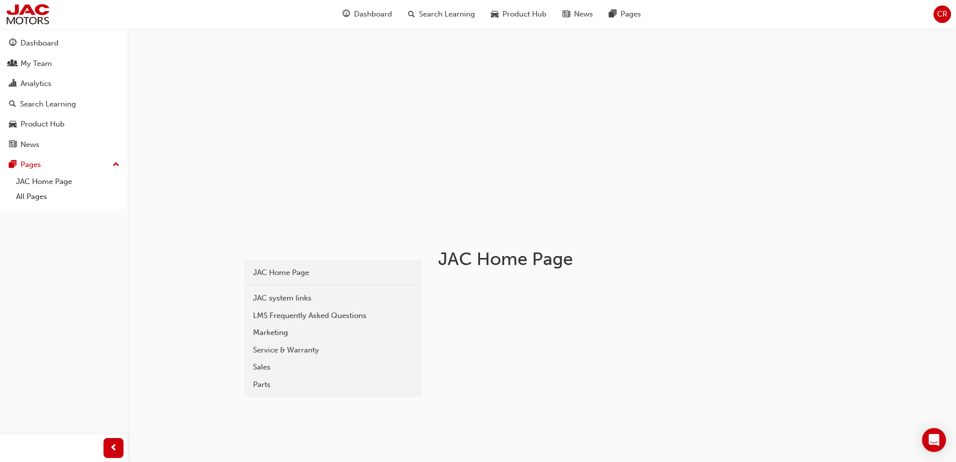 The height and width of the screenshot is (462, 956). What do you see at coordinates (577, 14) in the screenshot?
I see `a: news-iconNews` at bounding box center [577, 14].